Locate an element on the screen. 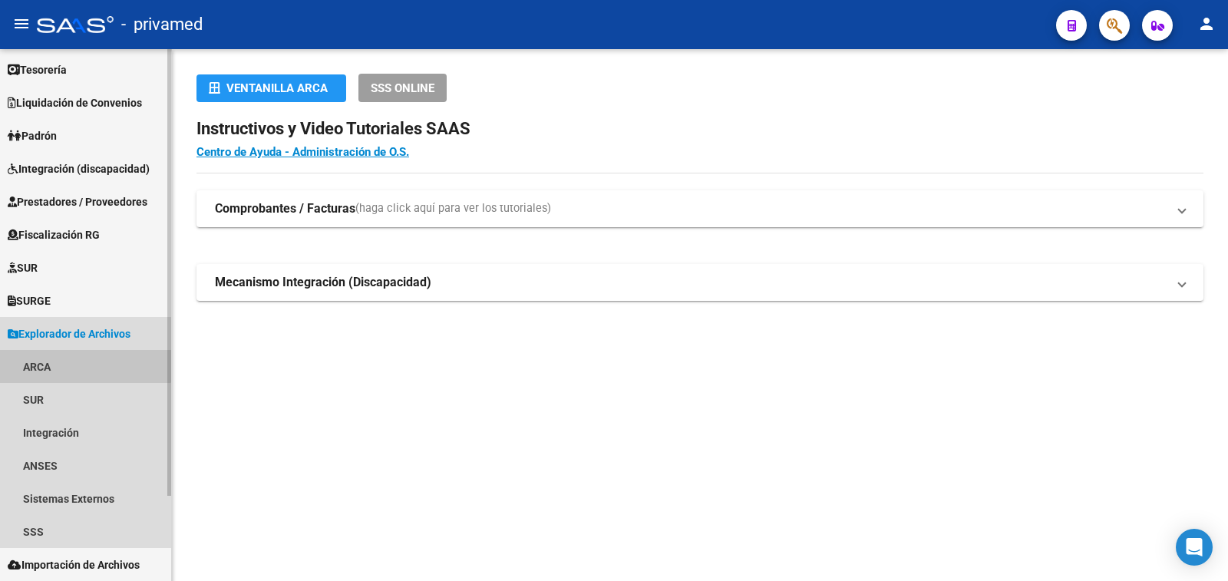  span: Liquidación de Convenios is located at coordinates (74, 103).